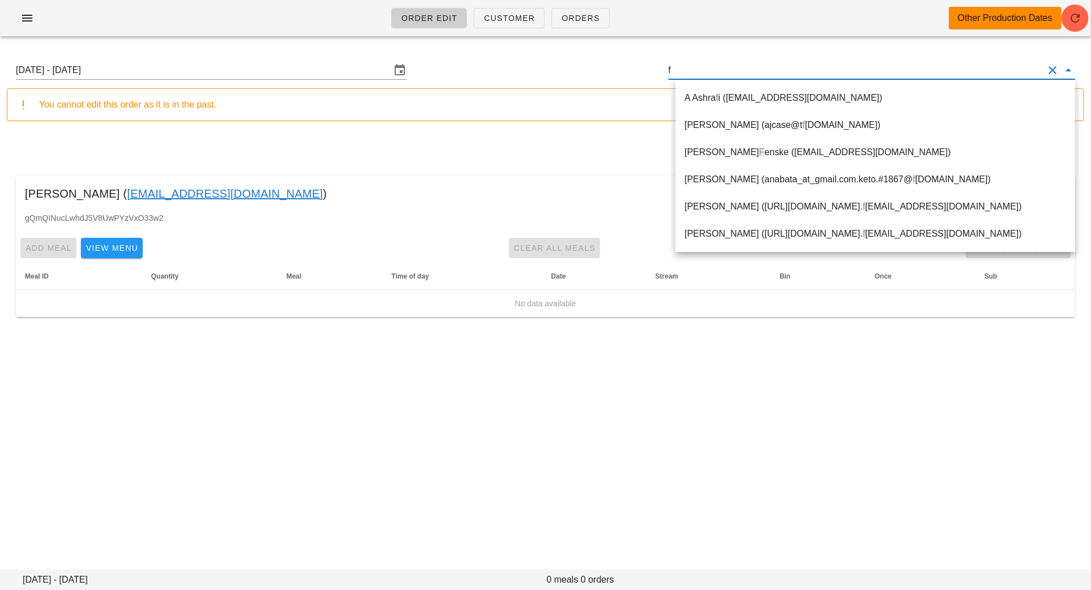 The image size is (1091, 590). Describe the element at coordinates (1005, 18) in the screenshot. I see `div: Other Production Dates` at that location.